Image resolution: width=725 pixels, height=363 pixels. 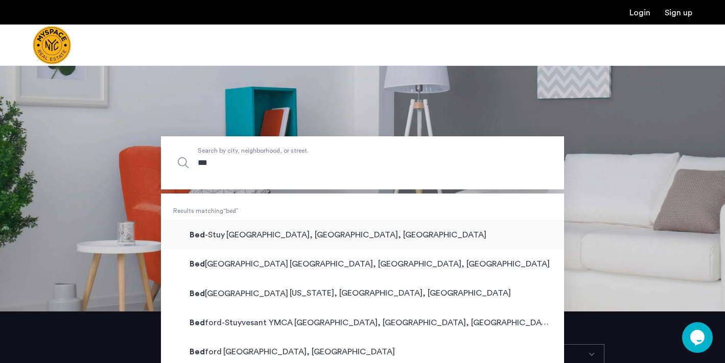 I want to click on span: -Stuy, so click(x=208, y=235).